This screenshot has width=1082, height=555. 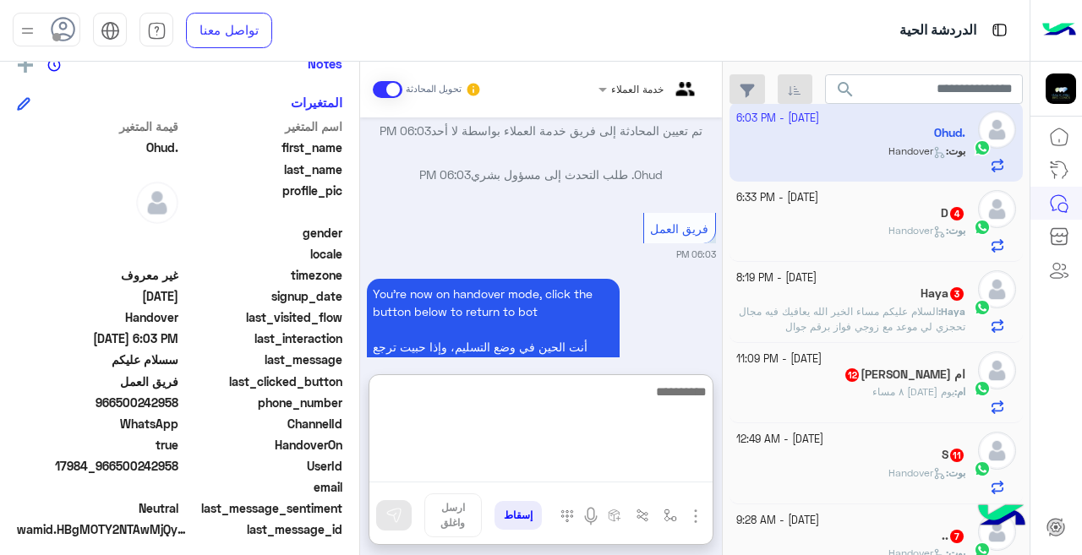 What do you see at coordinates (453, 516) in the screenshot?
I see `button: ارسل واغلق` at bounding box center [453, 516].